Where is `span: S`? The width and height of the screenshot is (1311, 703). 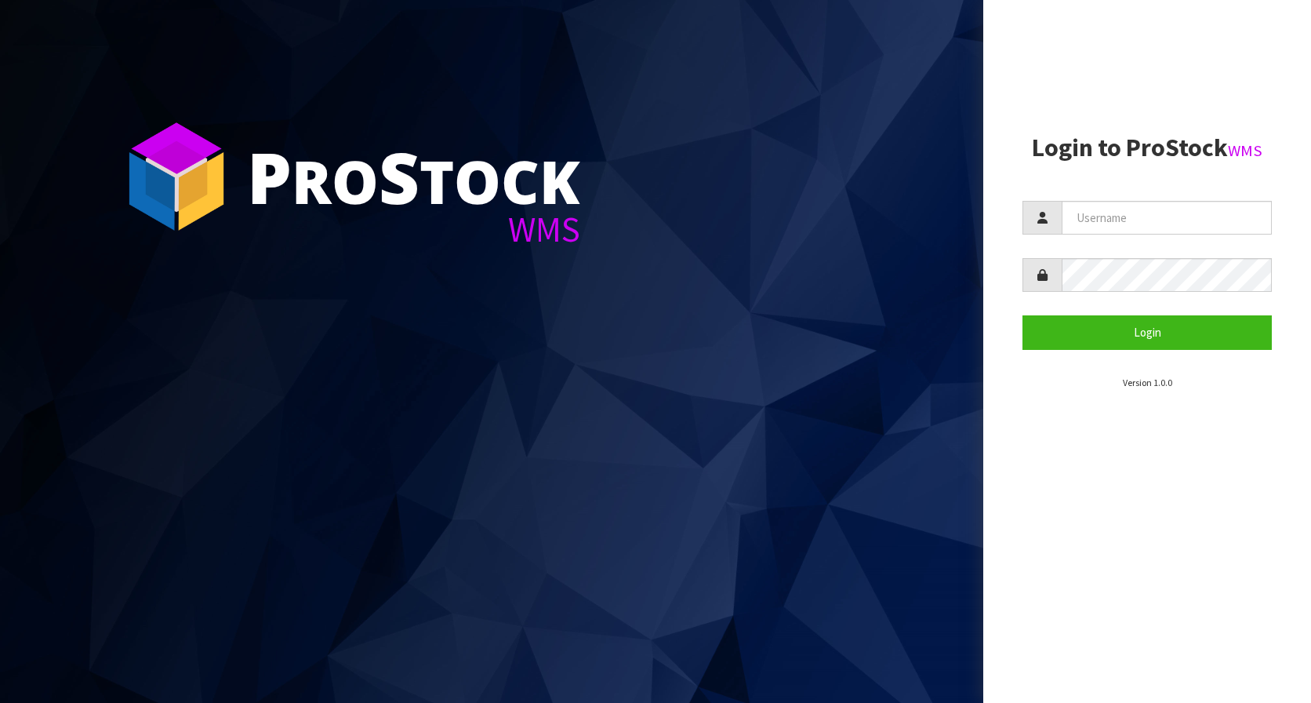
span: S is located at coordinates (399, 176).